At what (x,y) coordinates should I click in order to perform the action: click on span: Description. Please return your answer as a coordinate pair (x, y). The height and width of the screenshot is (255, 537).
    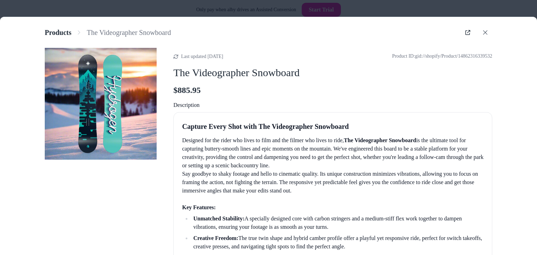
    Looking at the image, I should click on (333, 105).